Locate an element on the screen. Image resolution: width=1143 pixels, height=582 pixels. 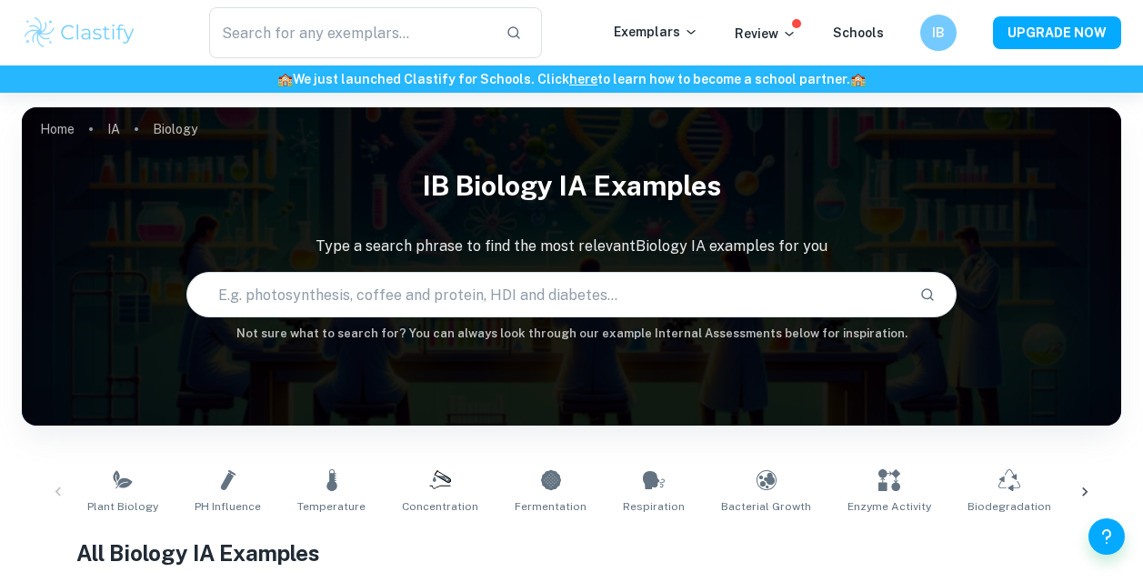
a: Clastify logo is located at coordinates (79, 33).